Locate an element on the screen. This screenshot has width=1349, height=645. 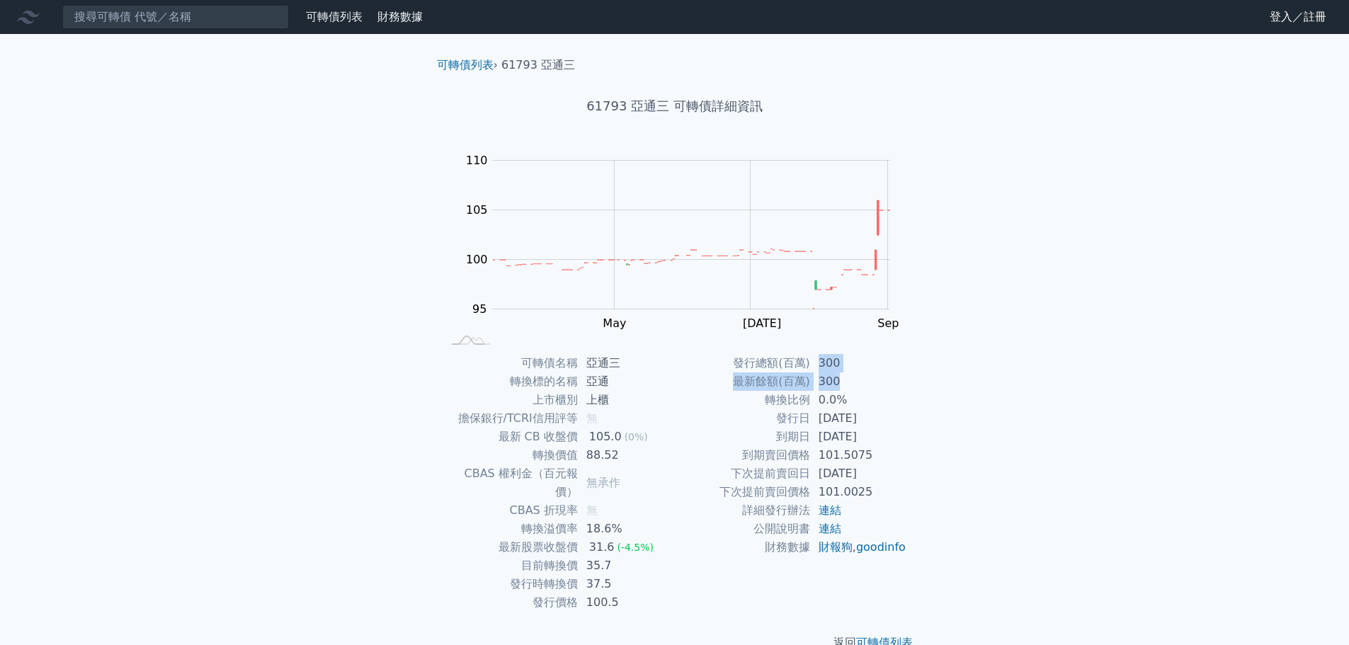
td: 最新餘額(百萬) is located at coordinates (742, 382).